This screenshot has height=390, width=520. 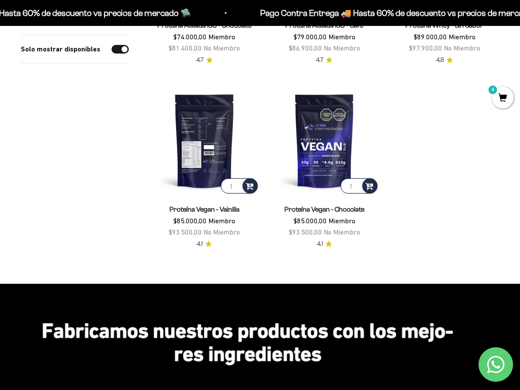 I want to click on span: $79.000,00, so click(x=310, y=37).